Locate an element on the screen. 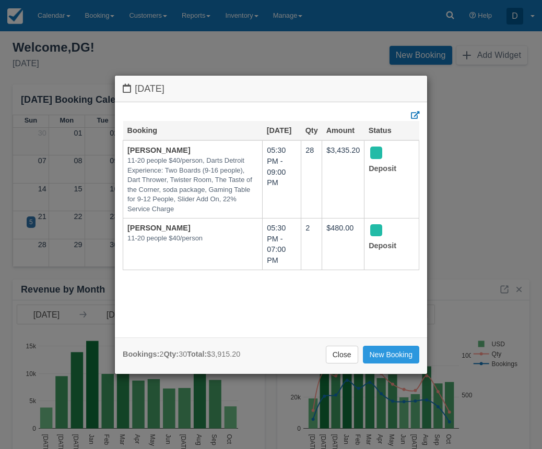 The height and width of the screenshot is (449, 542). a: Status is located at coordinates (380, 130).